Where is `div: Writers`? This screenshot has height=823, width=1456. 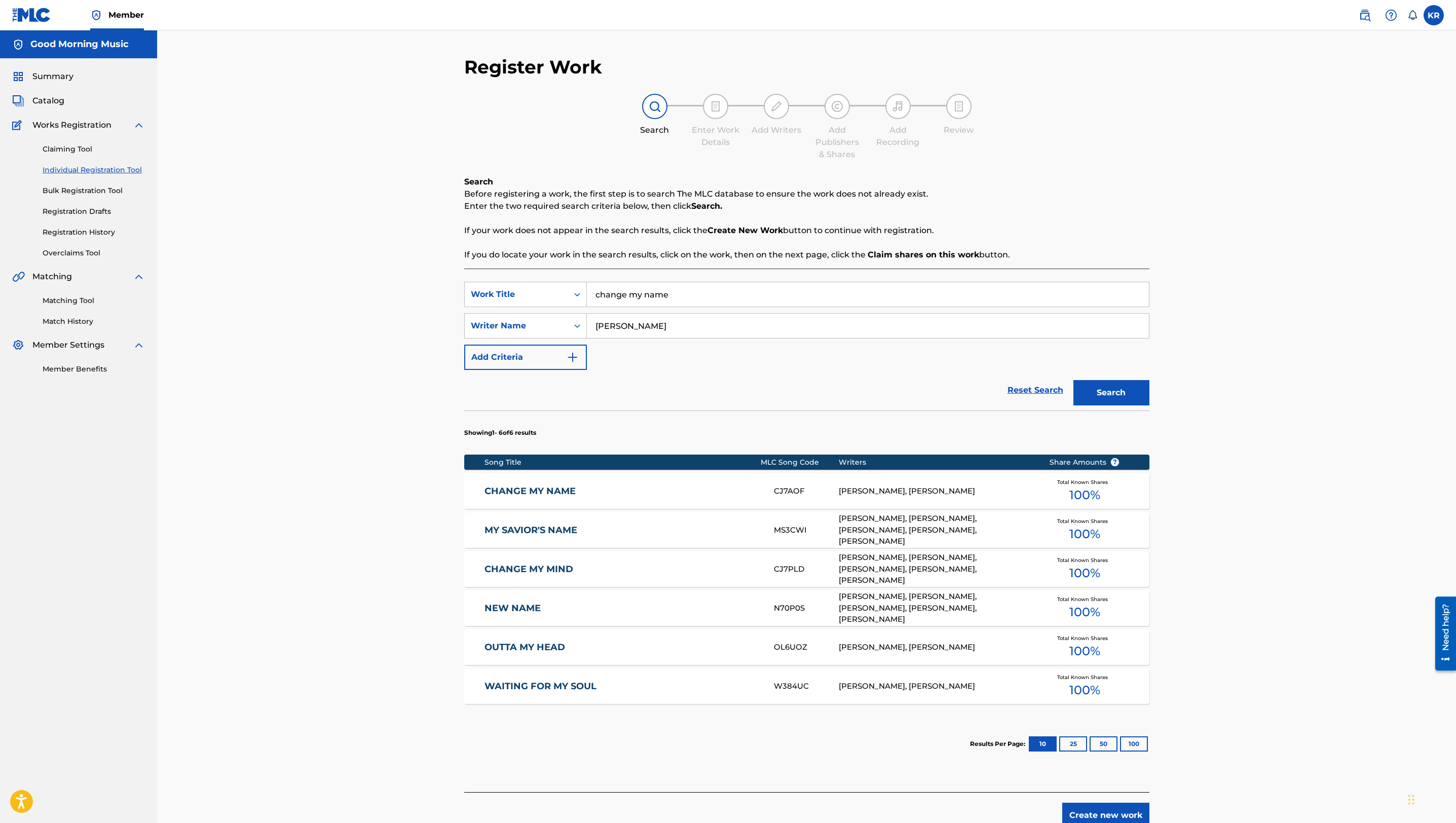 div: Writers is located at coordinates (936, 462).